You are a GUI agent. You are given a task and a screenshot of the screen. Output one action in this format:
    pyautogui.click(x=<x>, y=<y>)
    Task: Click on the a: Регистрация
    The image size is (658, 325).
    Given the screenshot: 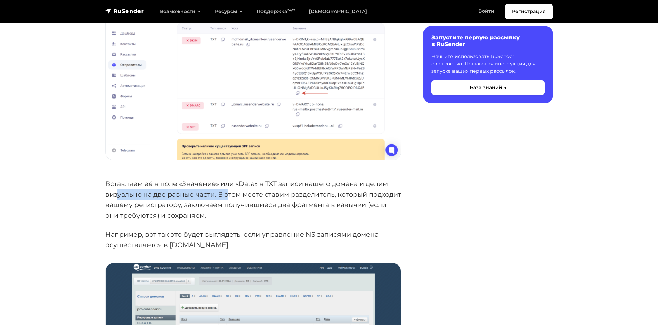 What is the action you would take?
    pyautogui.click(x=529, y=11)
    